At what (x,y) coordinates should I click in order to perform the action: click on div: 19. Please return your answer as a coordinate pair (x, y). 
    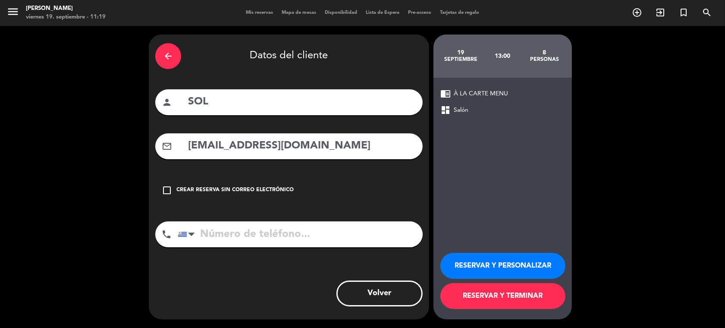
    Looking at the image, I should click on (461, 53).